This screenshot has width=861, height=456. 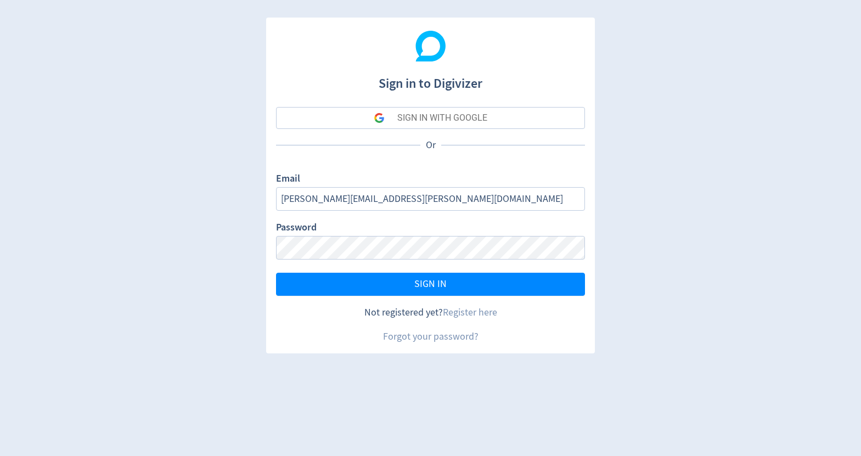 What do you see at coordinates (430, 79) in the screenshot?
I see `h1: Sign in to Digivizer` at bounding box center [430, 79].